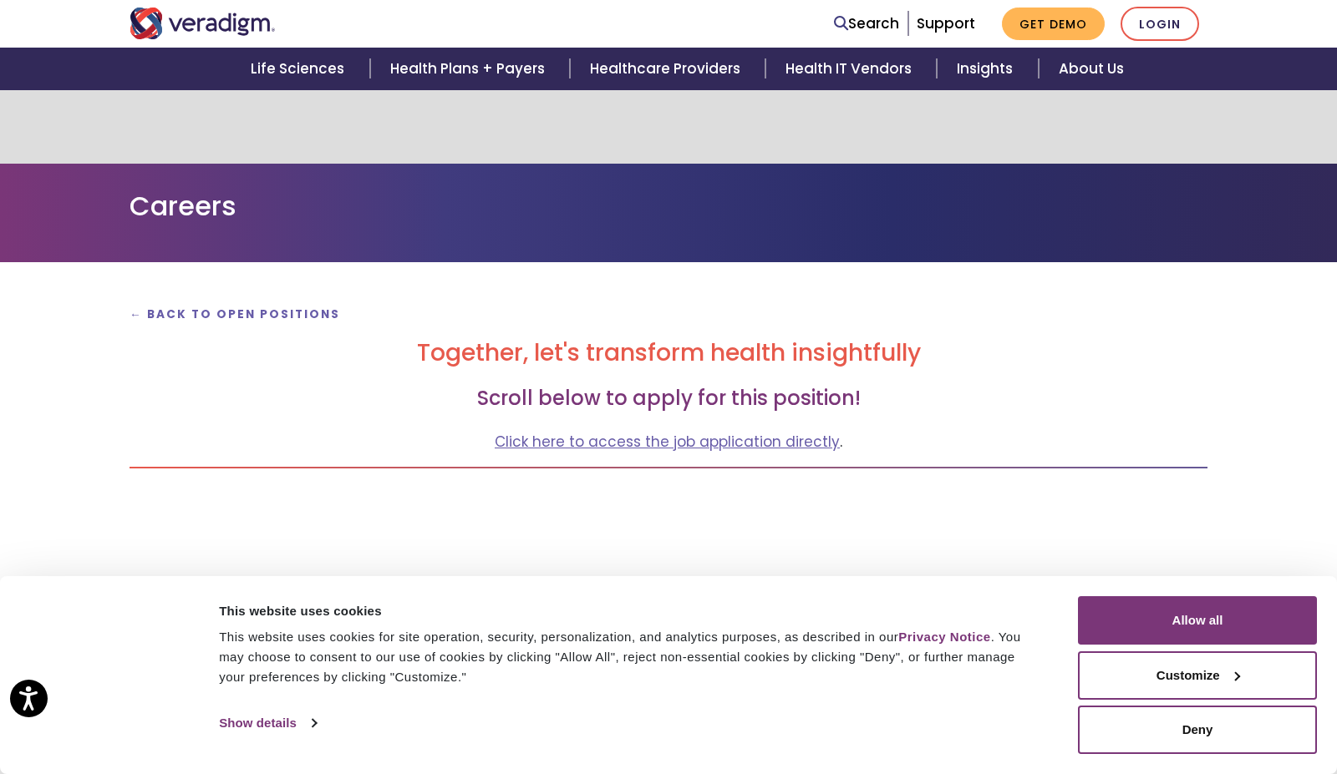  What do you see at coordinates (850, 69) in the screenshot?
I see `a: Health IT Vendors` at bounding box center [850, 69].